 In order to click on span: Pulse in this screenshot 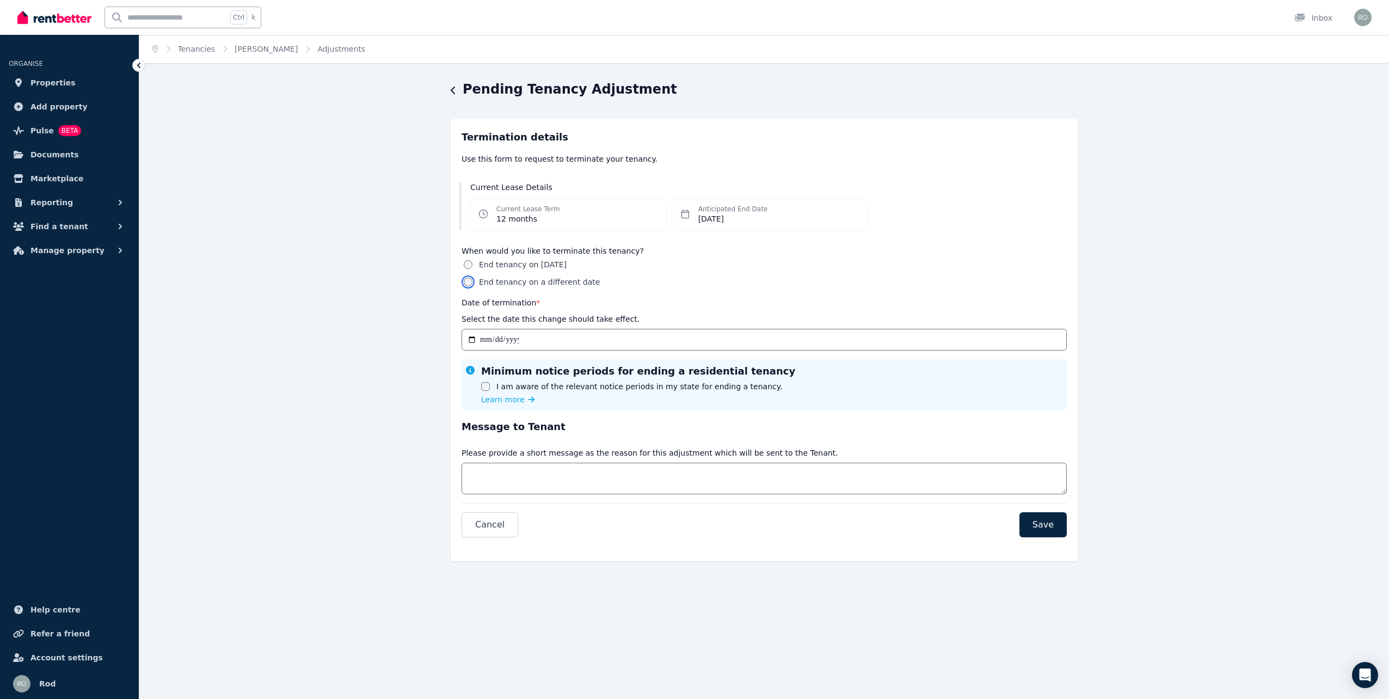, I will do `click(42, 131)`.